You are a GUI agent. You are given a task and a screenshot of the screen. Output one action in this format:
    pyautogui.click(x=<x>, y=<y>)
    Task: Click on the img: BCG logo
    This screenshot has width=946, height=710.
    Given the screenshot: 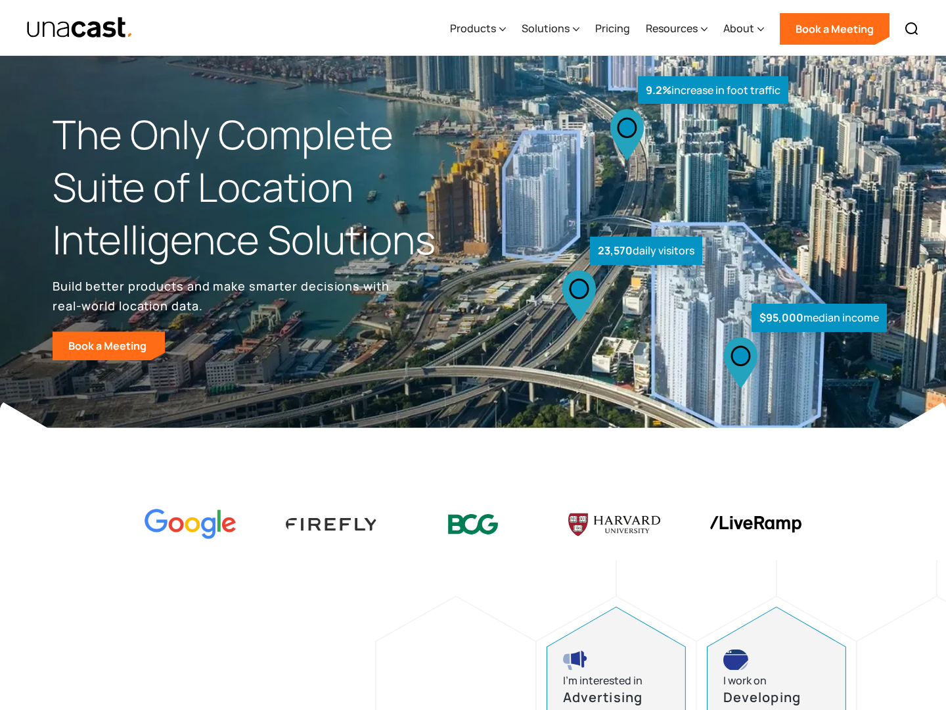 What is the action you would take?
    pyautogui.click(x=473, y=524)
    